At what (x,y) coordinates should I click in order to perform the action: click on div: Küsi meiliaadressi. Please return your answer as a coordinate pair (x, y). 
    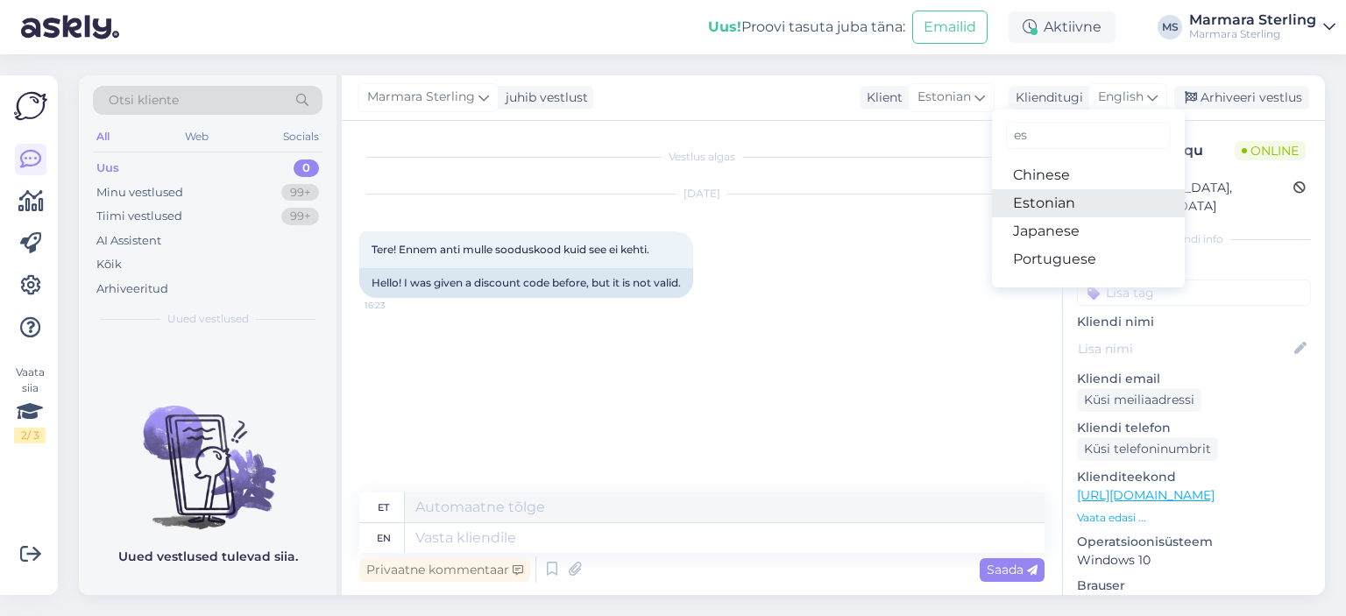
    Looking at the image, I should click on (1139, 399).